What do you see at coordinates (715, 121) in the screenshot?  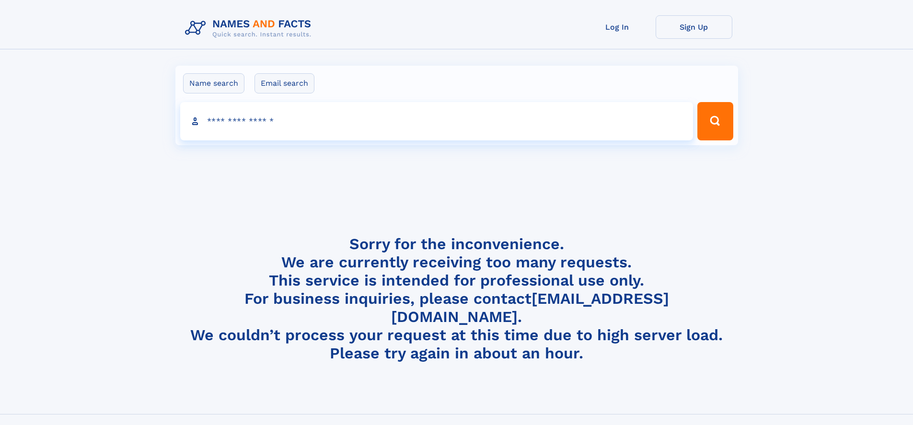 I see `button: Search Button` at bounding box center [715, 121].